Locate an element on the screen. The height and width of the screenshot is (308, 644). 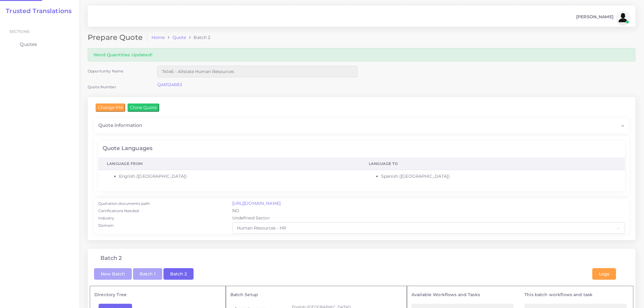
span: Logs is located at coordinates (604, 274).